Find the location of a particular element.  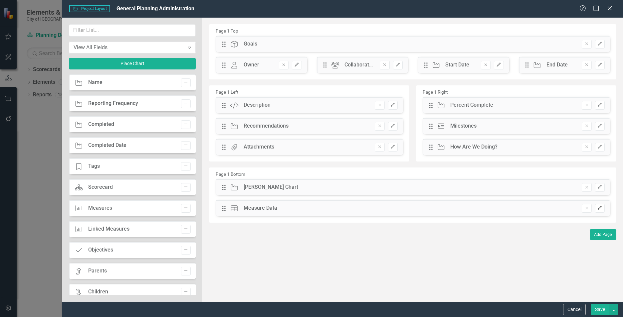

div: Start Date is located at coordinates (457, 65).